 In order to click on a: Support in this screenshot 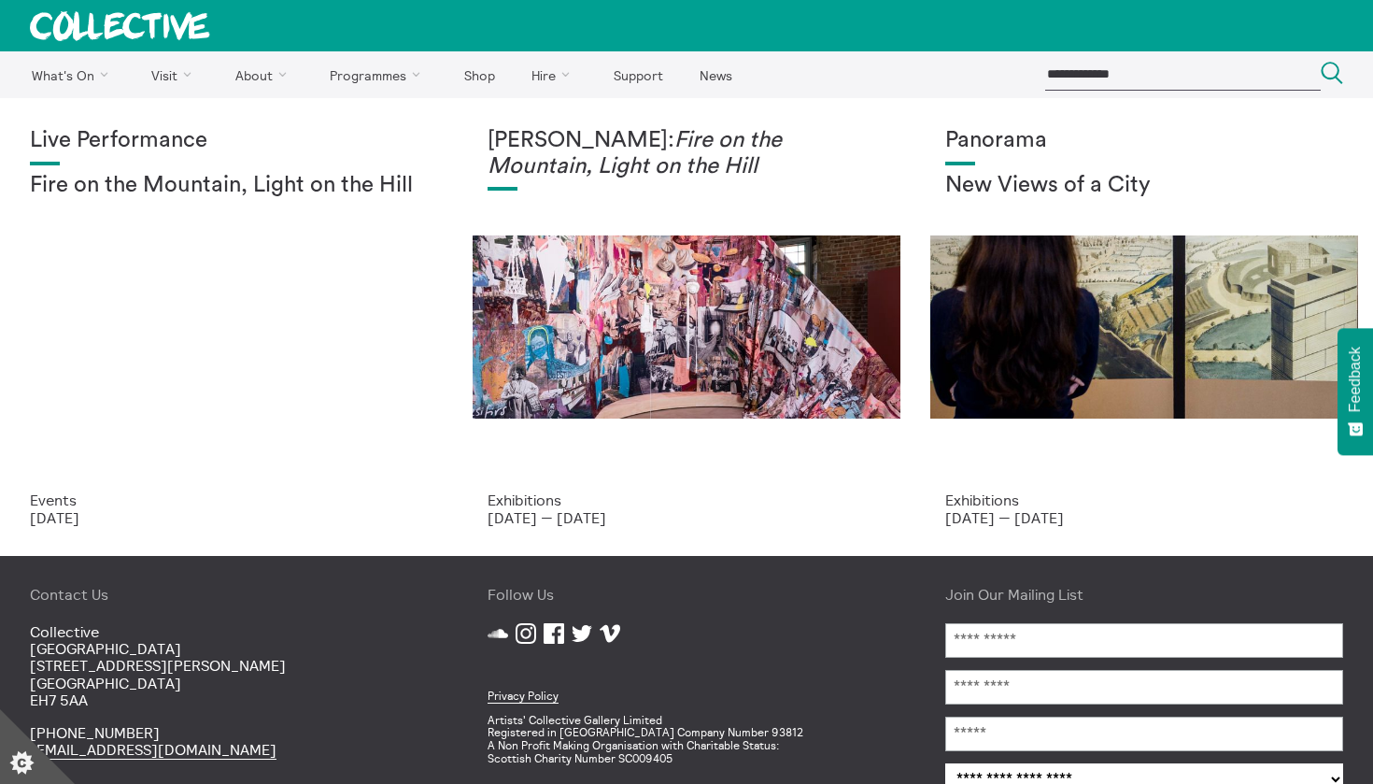, I will do `click(638, 75)`.